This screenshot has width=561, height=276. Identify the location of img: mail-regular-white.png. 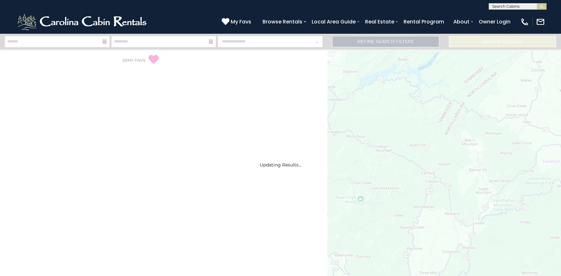
(540, 22).